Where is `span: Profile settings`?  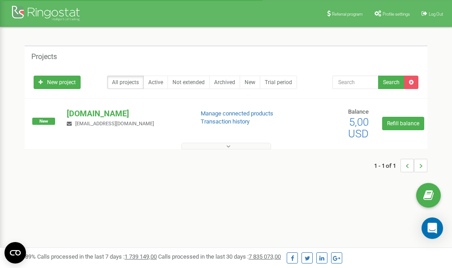
span: Profile settings is located at coordinates (396, 14).